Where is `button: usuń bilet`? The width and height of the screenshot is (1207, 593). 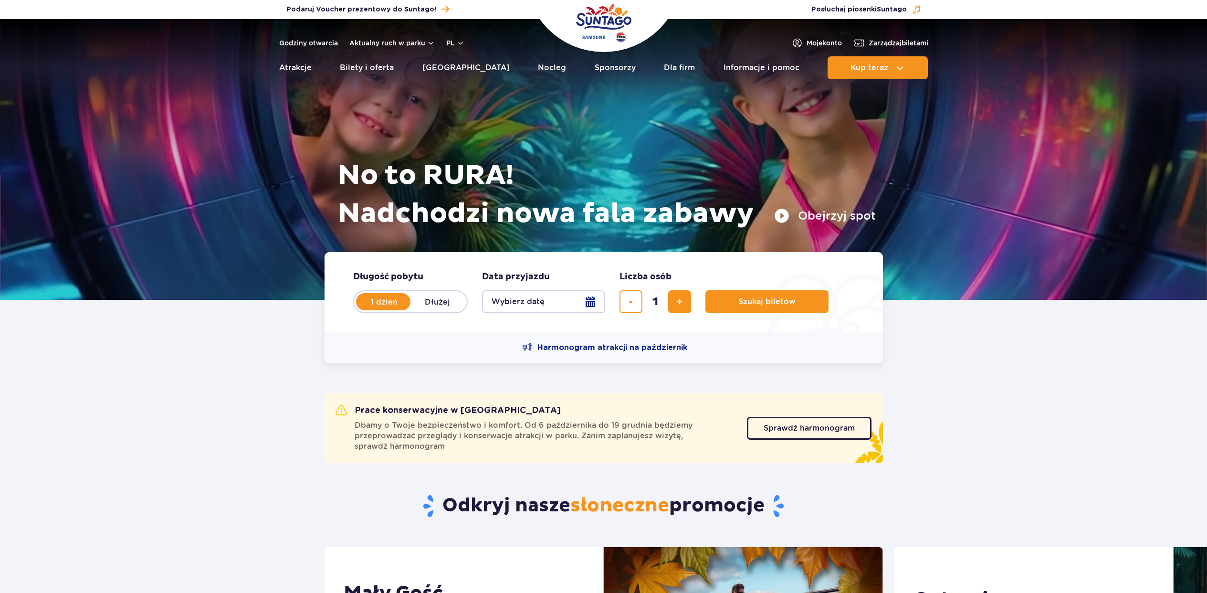
button: usuń bilet is located at coordinates (631, 302).